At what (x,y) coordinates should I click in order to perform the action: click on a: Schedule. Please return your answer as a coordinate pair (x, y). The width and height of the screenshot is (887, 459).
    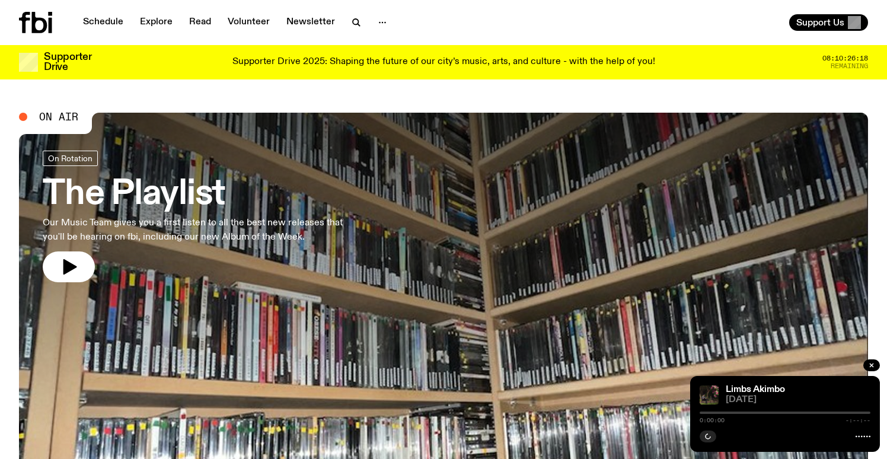
    Looking at the image, I should click on (103, 23).